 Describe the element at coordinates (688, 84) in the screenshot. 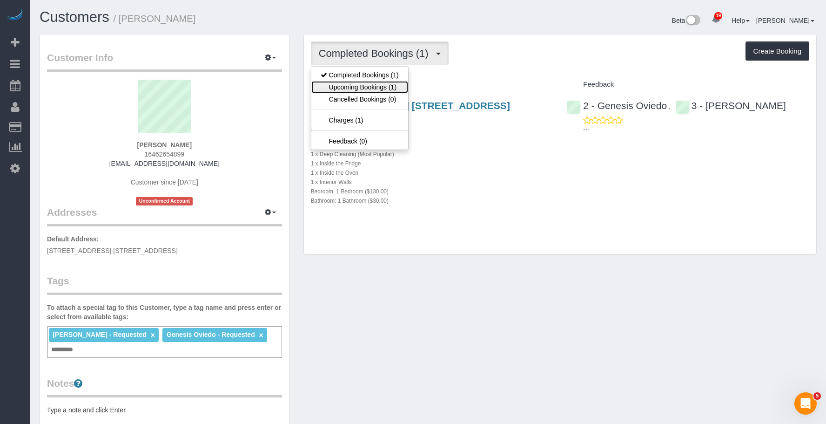

I see `h4: Feedback` at that location.